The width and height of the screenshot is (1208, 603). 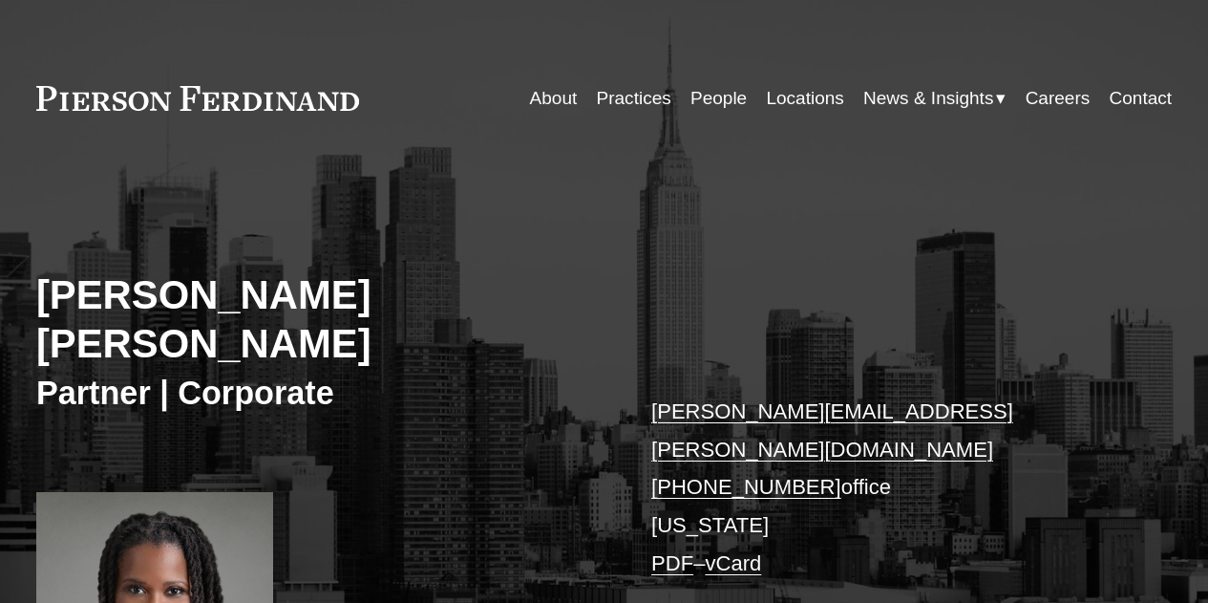 What do you see at coordinates (634, 98) in the screenshot?
I see `a: Practices` at bounding box center [634, 98].